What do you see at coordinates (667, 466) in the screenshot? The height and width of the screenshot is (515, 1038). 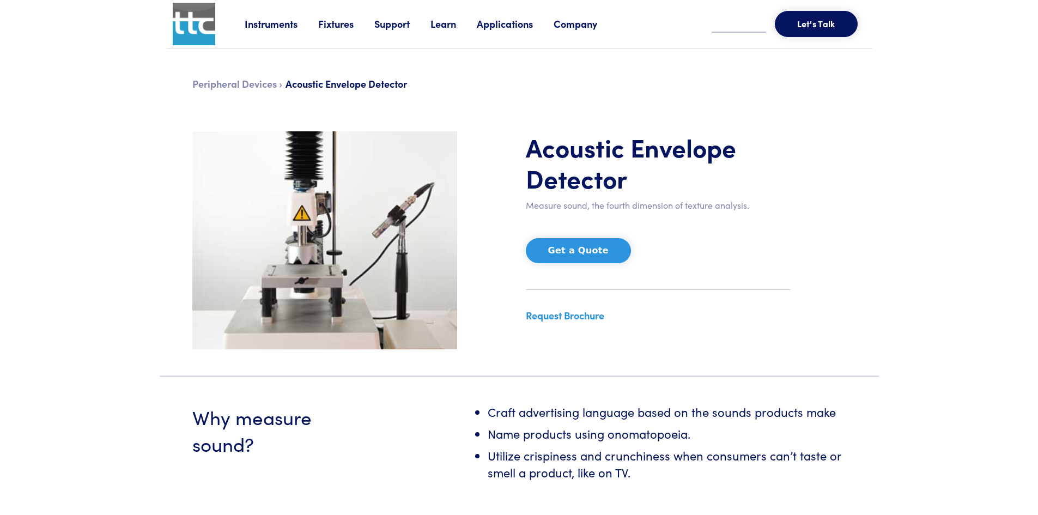 I see `li: Utilize crispiness and crunchiness when consumers can’t taste or smell a product, like on TV.` at bounding box center [667, 466].